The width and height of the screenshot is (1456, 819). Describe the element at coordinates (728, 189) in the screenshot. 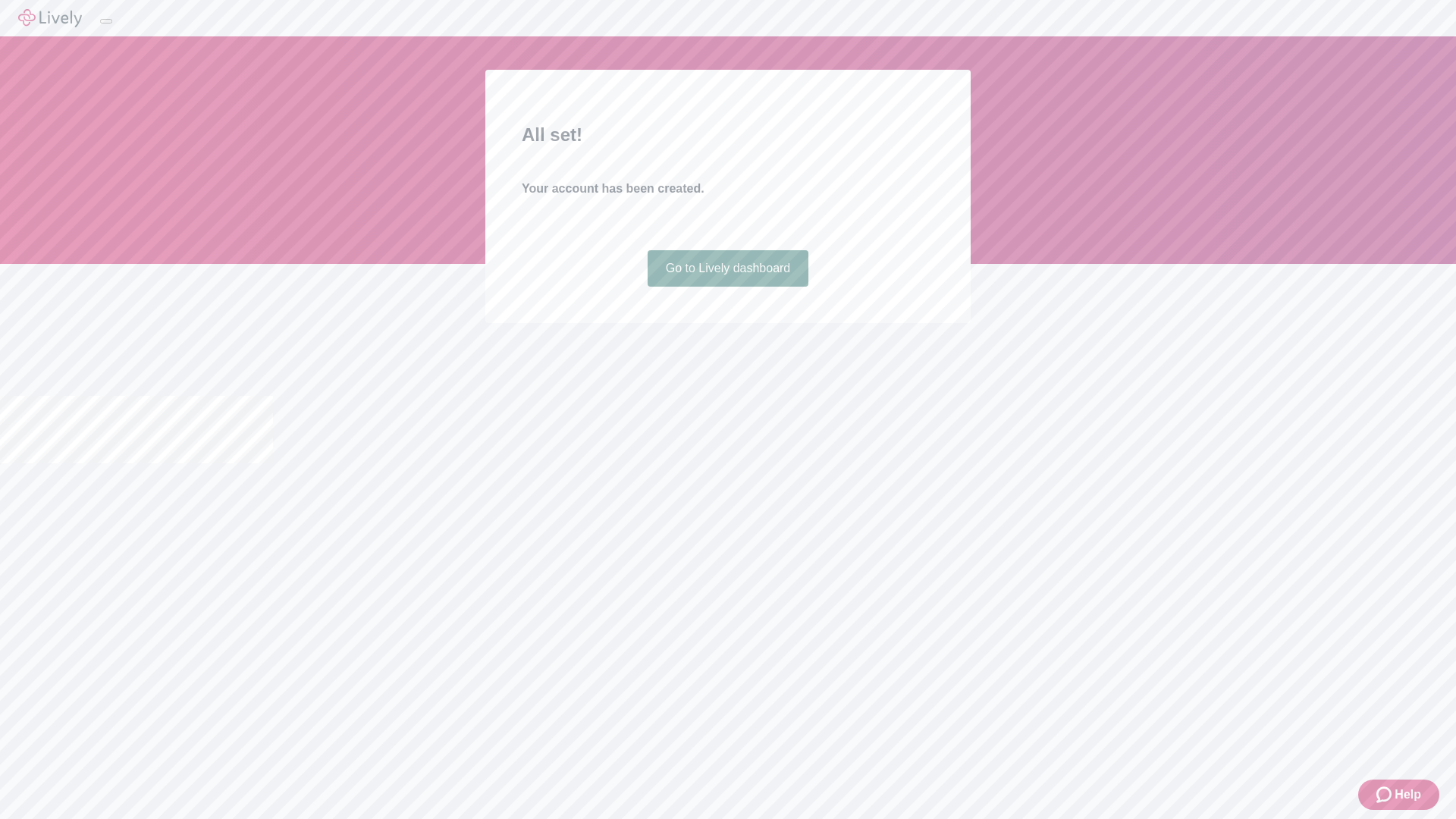

I see `h4: Your account has been created.` at that location.